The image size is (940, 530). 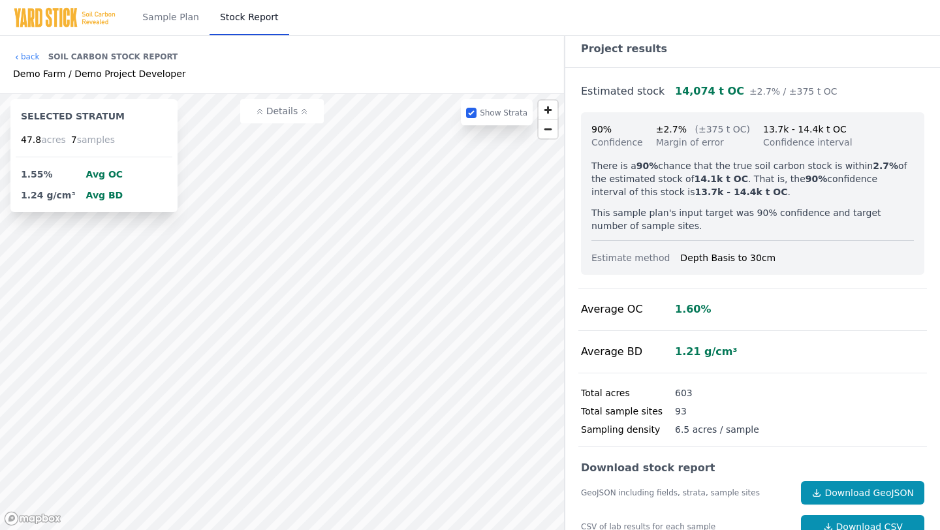 What do you see at coordinates (548, 110) in the screenshot?
I see `button: Zoom in` at bounding box center [548, 110].